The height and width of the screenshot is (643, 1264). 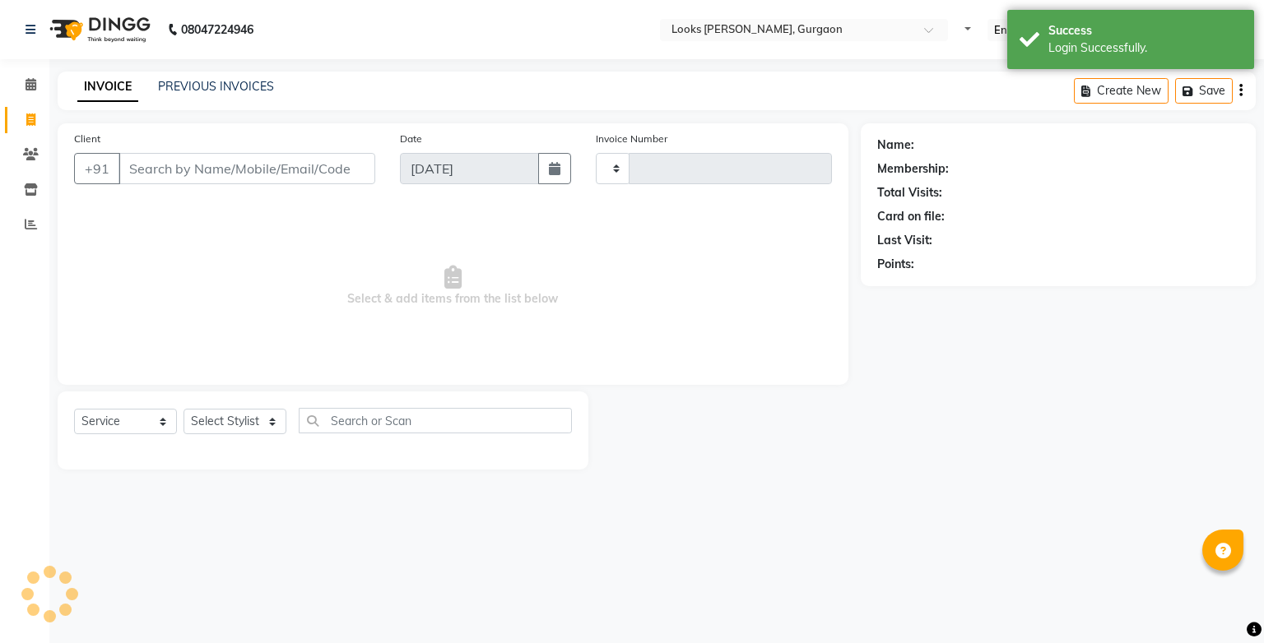 What do you see at coordinates (435, 420) in the screenshot?
I see `input: Search or Scan` at bounding box center [435, 420].